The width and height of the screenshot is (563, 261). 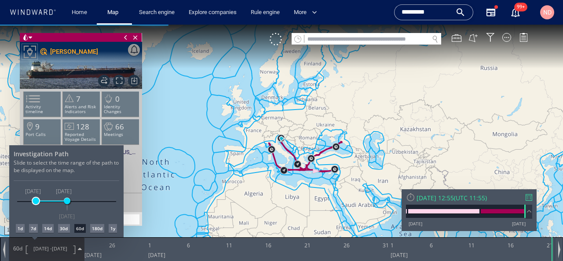 What do you see at coordinates (114, 12) in the screenshot?
I see `button: Map` at bounding box center [114, 12].